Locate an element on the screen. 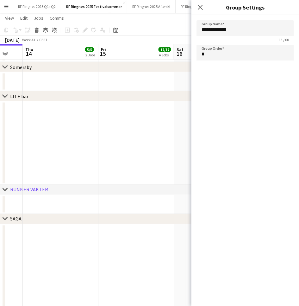  a: View is located at coordinates (9, 18).